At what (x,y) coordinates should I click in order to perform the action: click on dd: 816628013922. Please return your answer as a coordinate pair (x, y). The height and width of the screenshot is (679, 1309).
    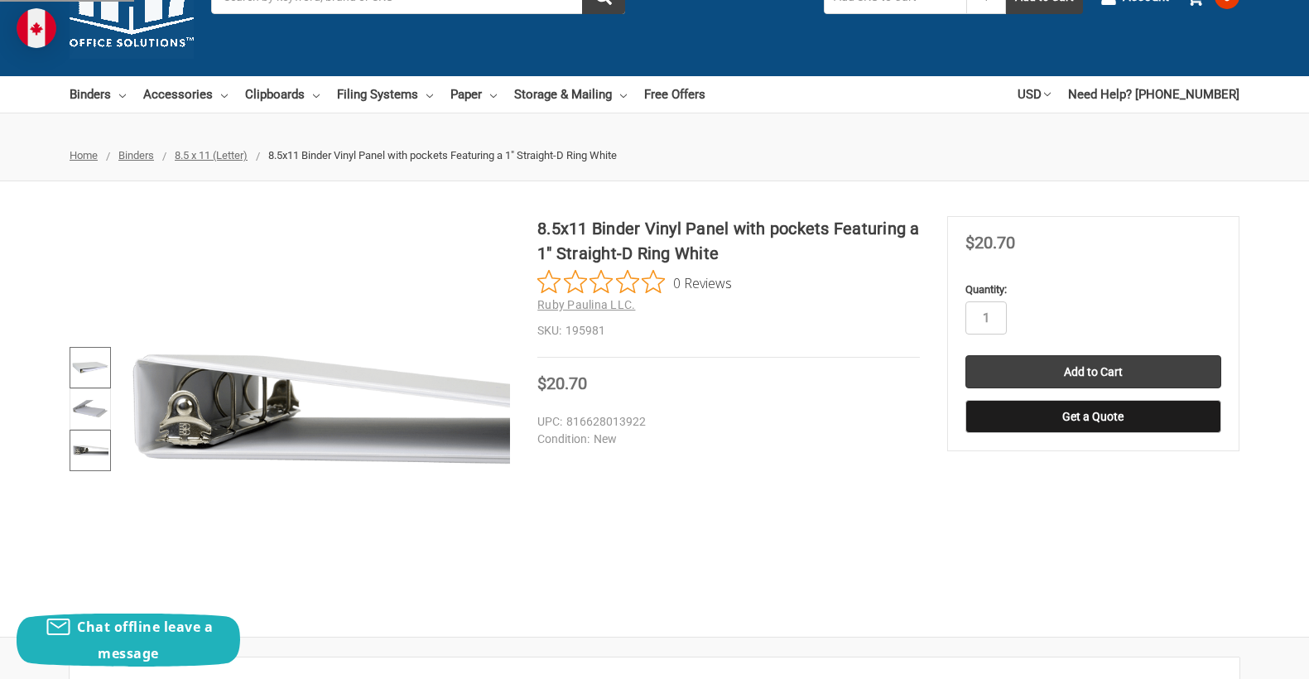
    Looking at the image, I should click on (725, 422).